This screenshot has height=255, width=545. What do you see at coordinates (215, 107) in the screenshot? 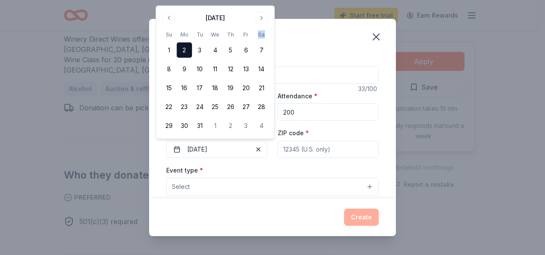
I see `button: 25` at bounding box center [215, 107].